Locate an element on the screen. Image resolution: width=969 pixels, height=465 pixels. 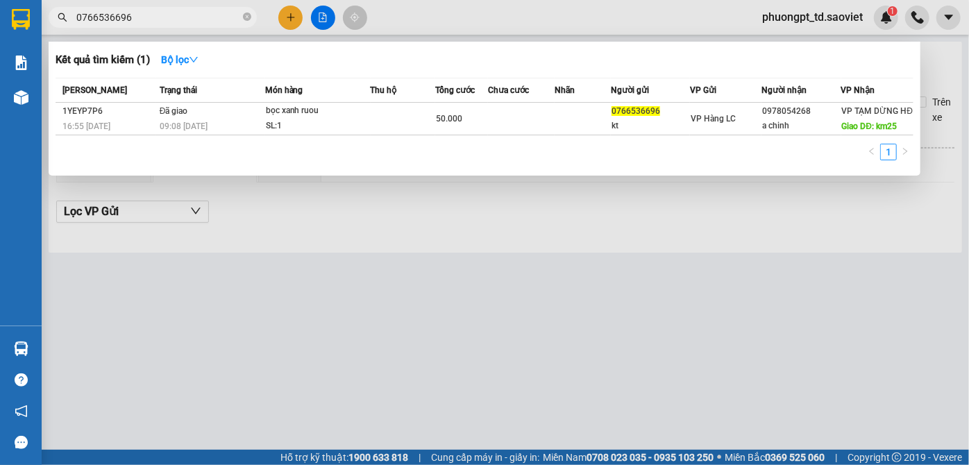
span: Chưa cước is located at coordinates (508, 90).